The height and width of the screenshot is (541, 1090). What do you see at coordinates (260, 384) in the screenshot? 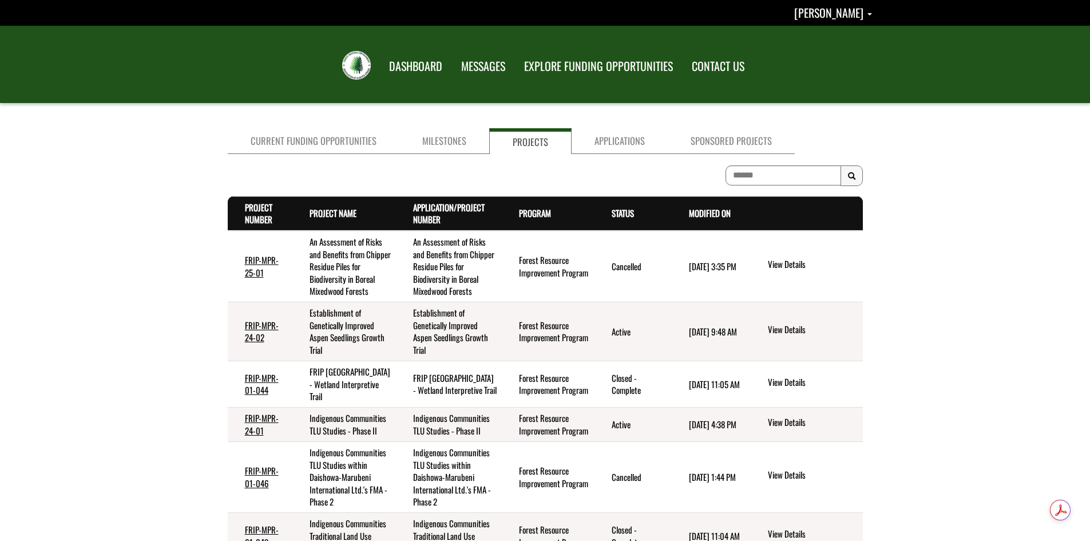
I see `td: FRIP-MPR-01-044` at bounding box center [260, 384].